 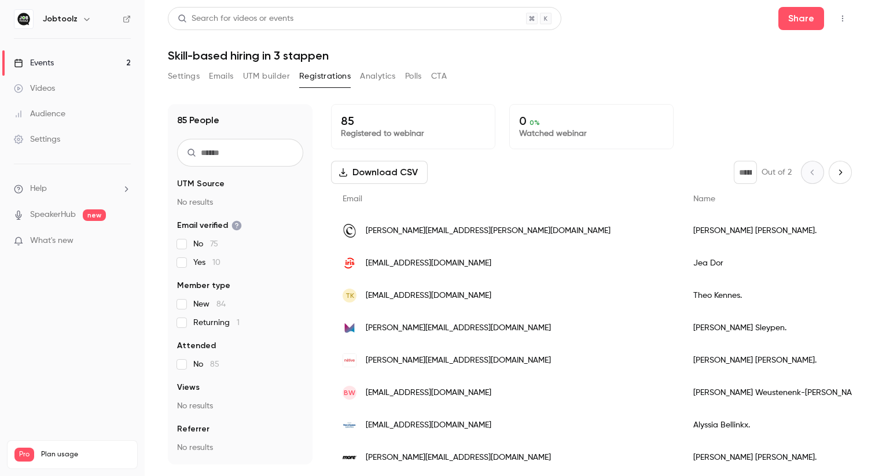 I want to click on span: Pro, so click(x=24, y=455).